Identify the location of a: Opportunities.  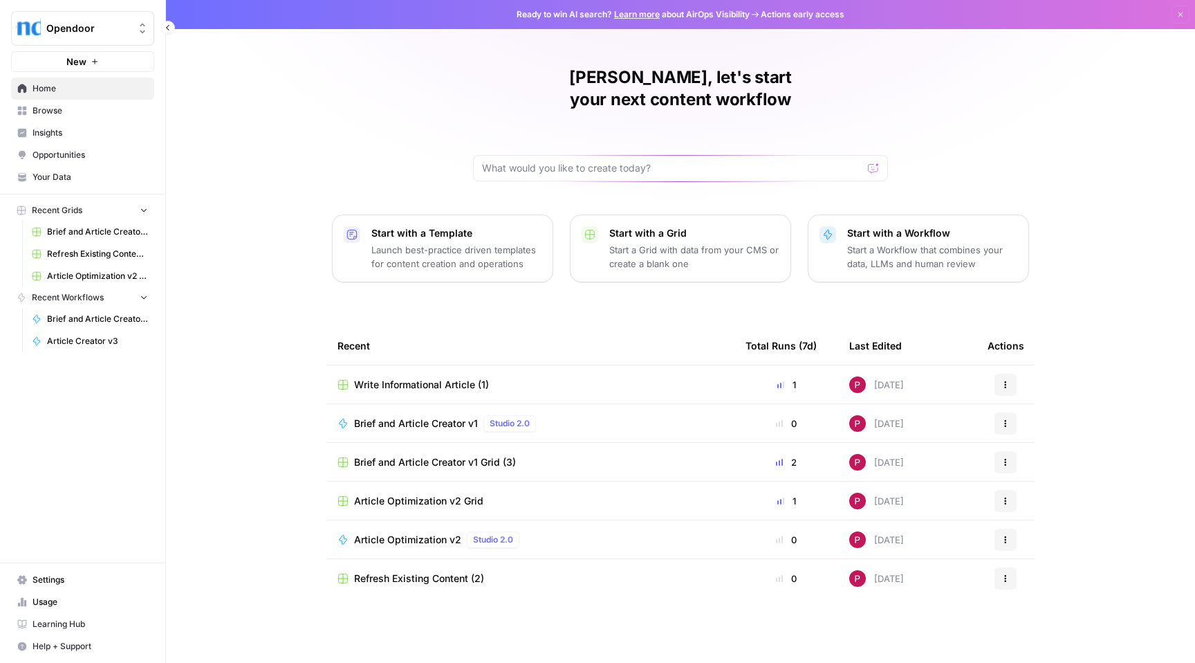
(82, 155).